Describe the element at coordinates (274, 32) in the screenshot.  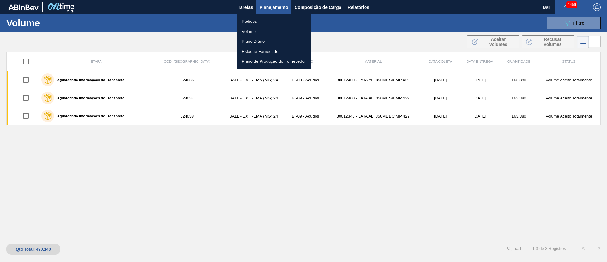
I see `li: Volume` at that location.